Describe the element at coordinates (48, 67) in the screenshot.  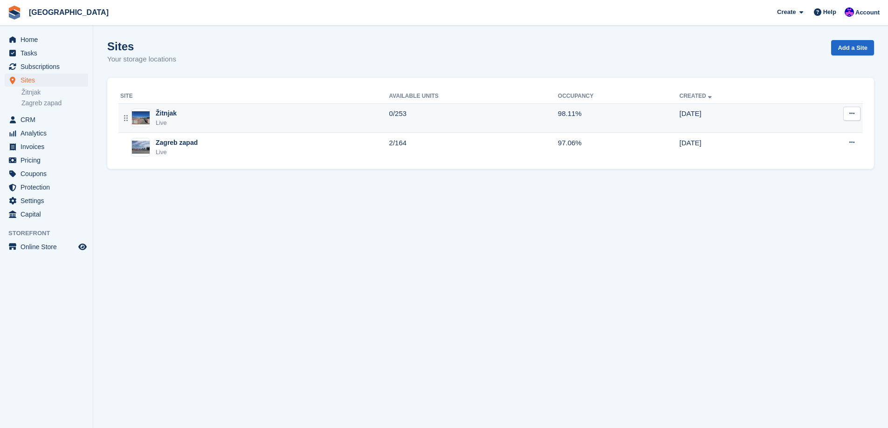
I see `span: Subscriptions` at that location.